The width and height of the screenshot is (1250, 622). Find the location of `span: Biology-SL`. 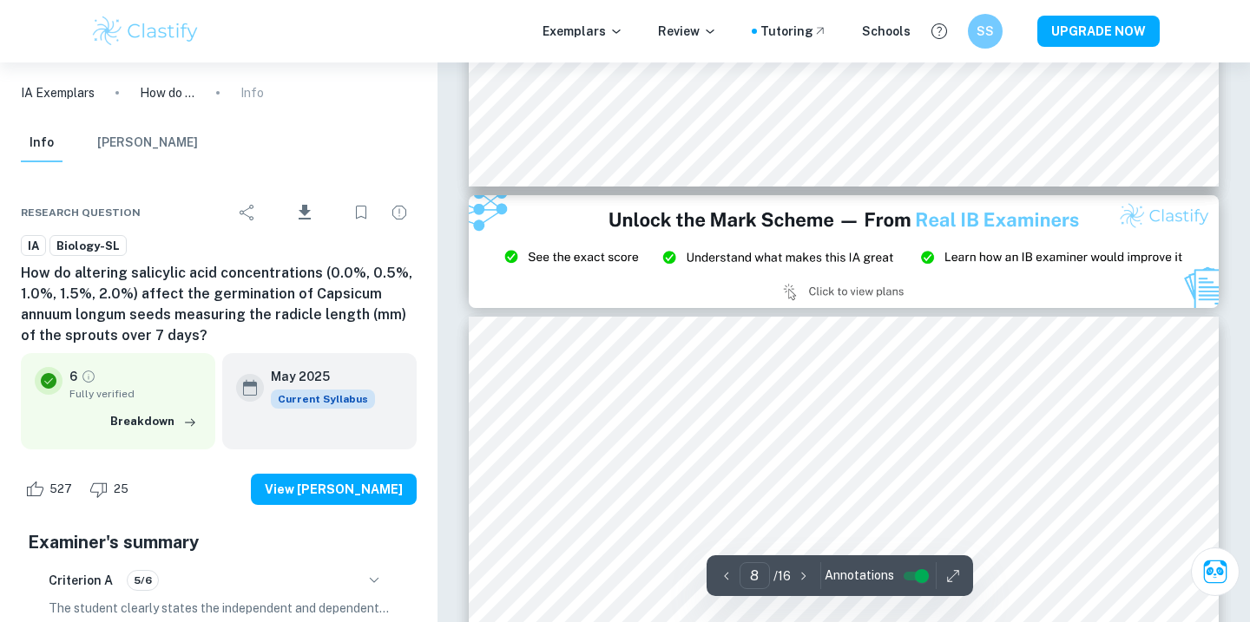

span: Biology-SL is located at coordinates (88, 247).